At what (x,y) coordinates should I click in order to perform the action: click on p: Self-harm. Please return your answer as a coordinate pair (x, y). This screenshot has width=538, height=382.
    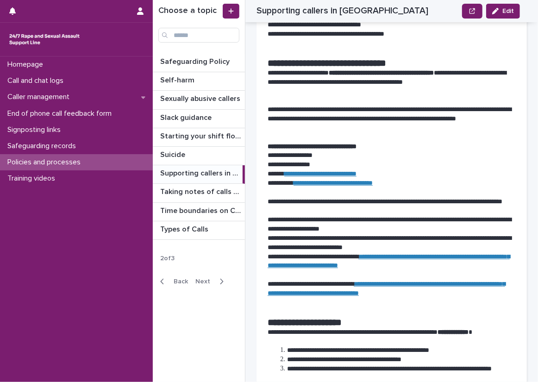
    Looking at the image, I should click on (178, 79).